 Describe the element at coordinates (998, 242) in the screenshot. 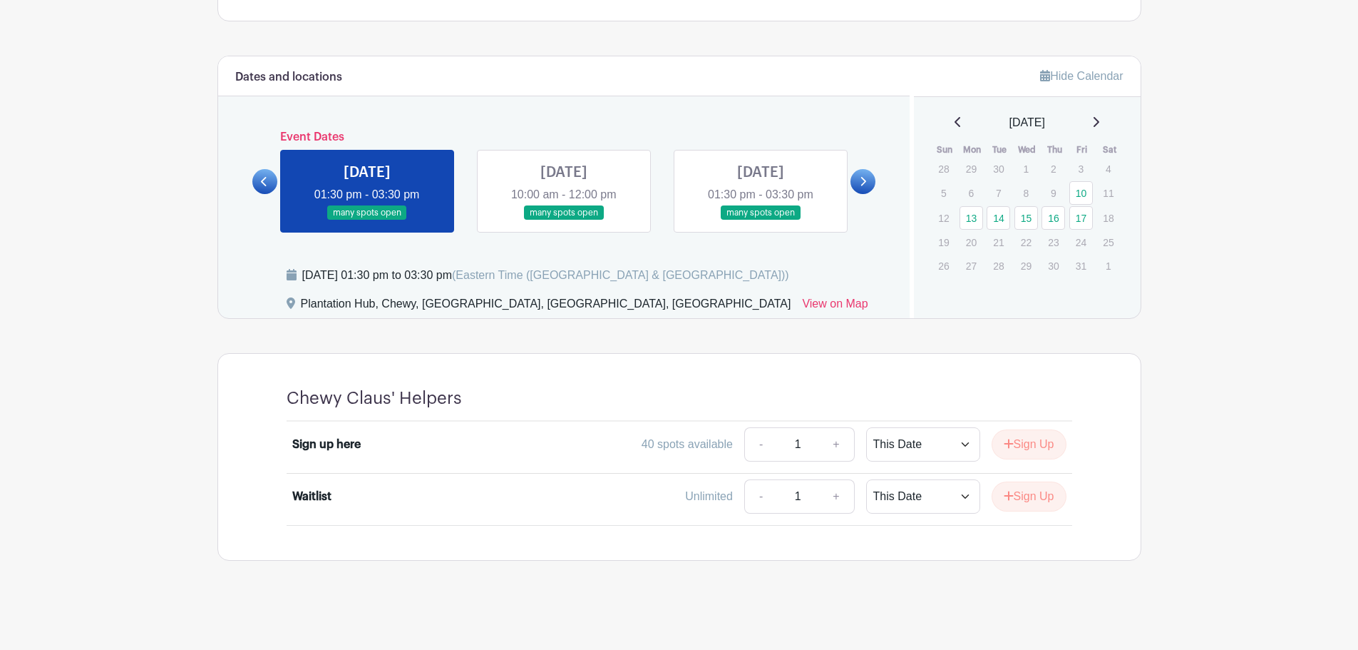

I see `p: 21` at that location.